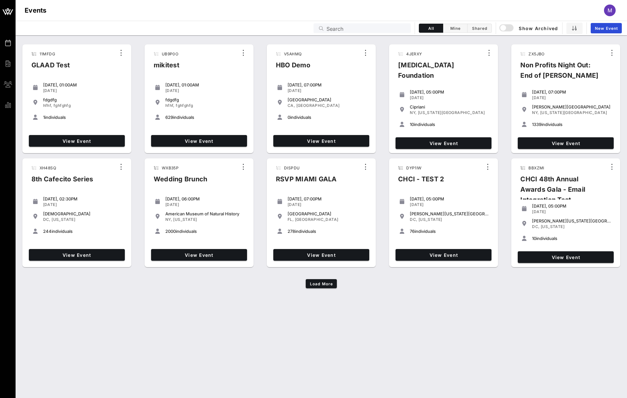 The height and width of the screenshot is (398, 627). Describe the element at coordinates (529, 28) in the screenshot. I see `span: Show Archived` at that location.